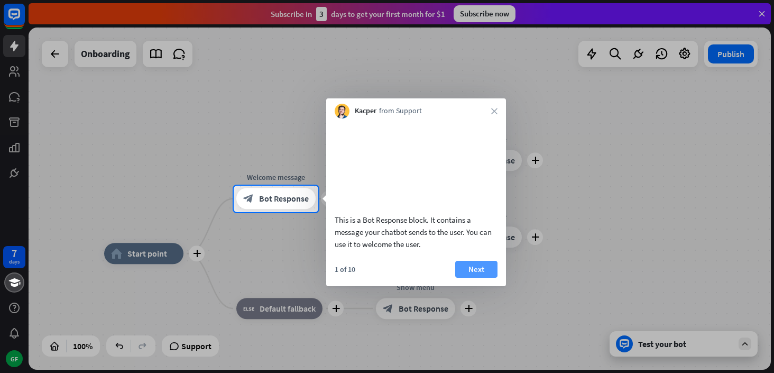  Describe the element at coordinates (494, 111) in the screenshot. I see `i: close` at that location.